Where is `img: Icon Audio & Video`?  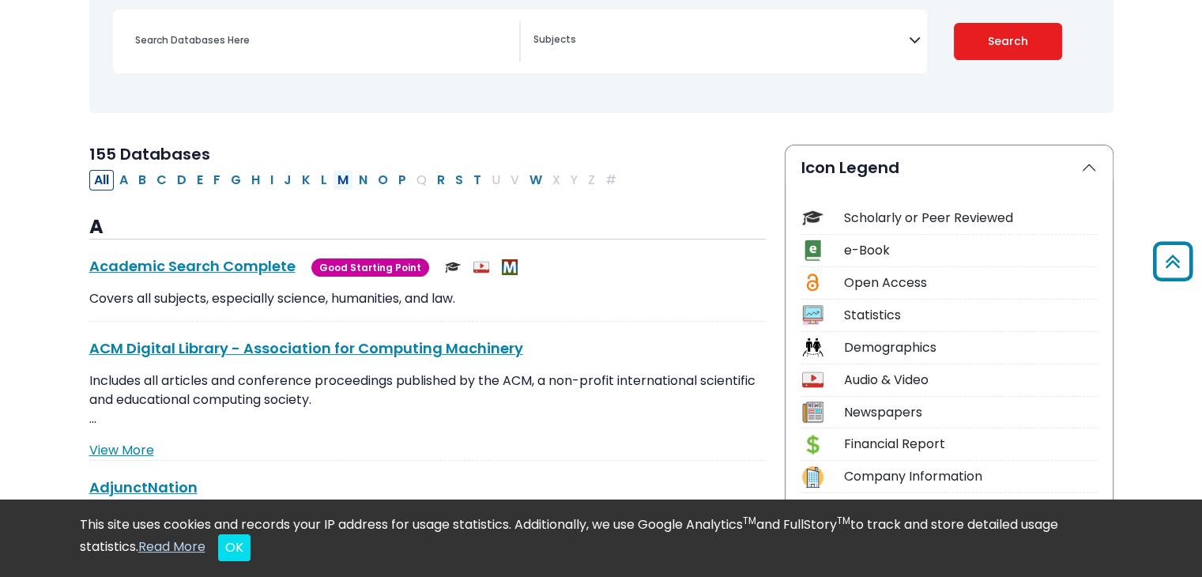 img: Icon Audio & Video is located at coordinates (812, 379).